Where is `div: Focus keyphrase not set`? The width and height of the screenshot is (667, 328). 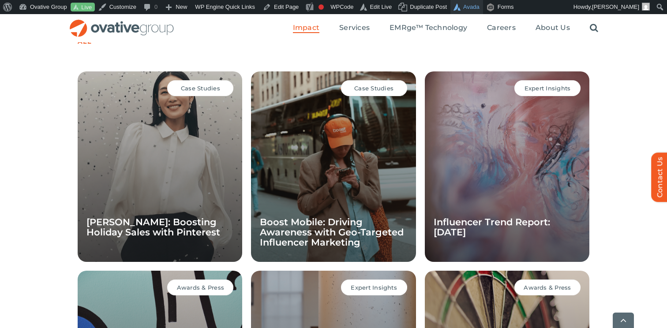
div: Focus keyphrase not set is located at coordinates (321, 7).